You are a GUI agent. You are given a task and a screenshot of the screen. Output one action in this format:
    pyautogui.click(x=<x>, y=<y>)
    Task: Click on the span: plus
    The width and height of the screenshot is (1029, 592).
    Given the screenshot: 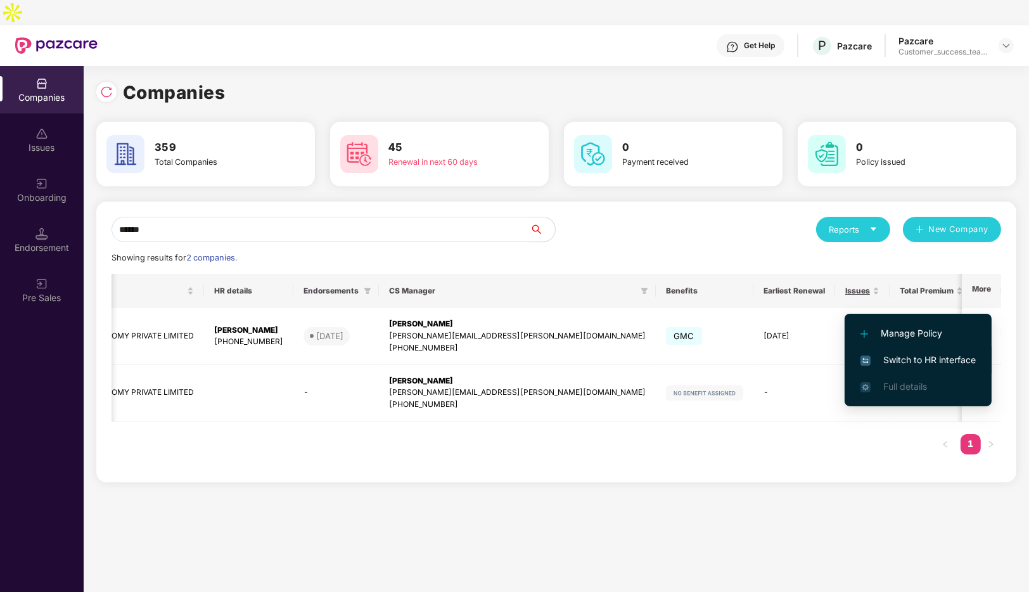 What is the action you would take?
    pyautogui.click(x=919, y=230)
    